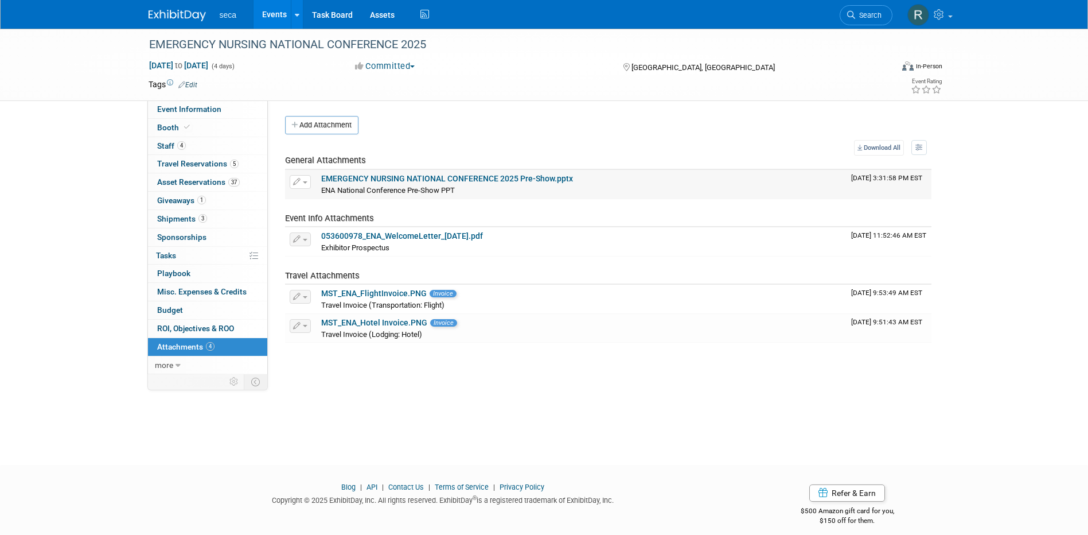  What do you see at coordinates (234, 182) in the screenshot?
I see `span: 37` at bounding box center [234, 182].